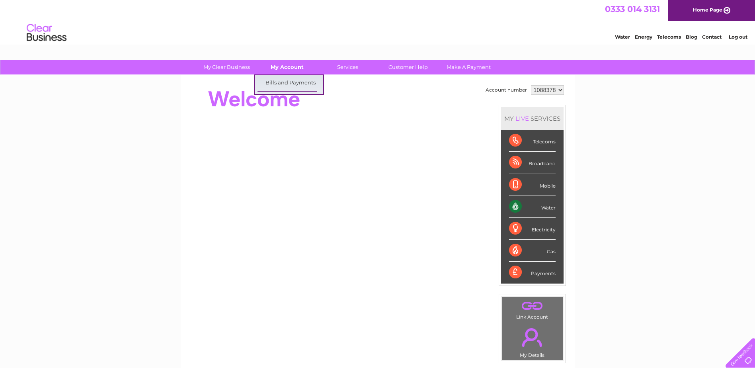 This screenshot has width=755, height=368. Describe the element at coordinates (532, 272) in the screenshot. I see `div: Payments` at that location.